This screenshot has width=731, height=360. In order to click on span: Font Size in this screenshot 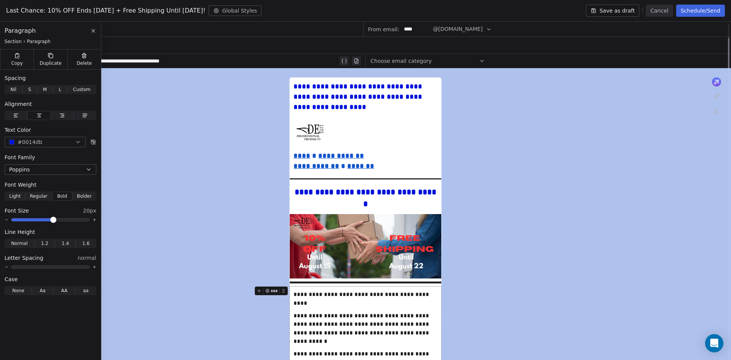, I will do `click(17, 210)`.